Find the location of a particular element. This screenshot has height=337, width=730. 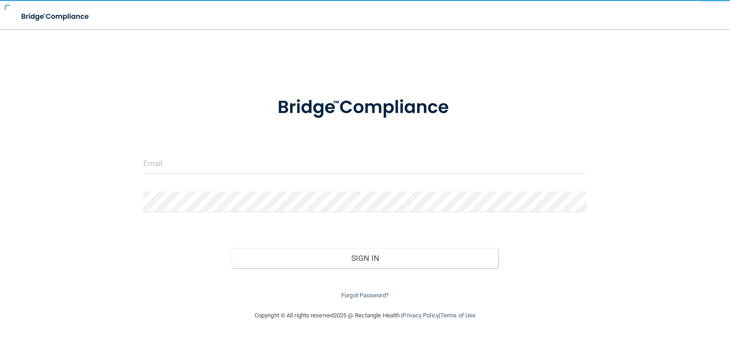

button: Sign In is located at coordinates (365, 258).